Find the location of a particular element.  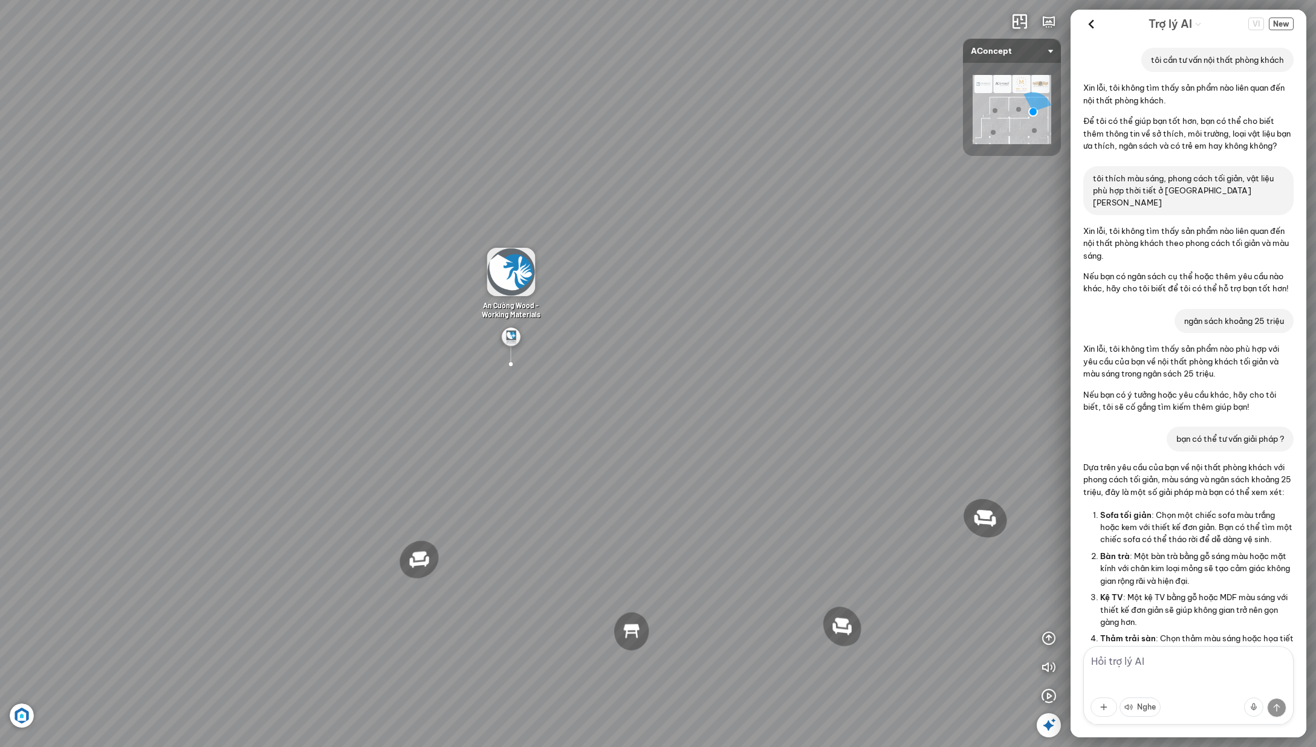

p: : Chọn một chiếc sofa màu trắng hoặc kem với thiết kế đơn giản. Bạn có thể tìm một chiếc sofa có ... is located at coordinates (1197, 527).